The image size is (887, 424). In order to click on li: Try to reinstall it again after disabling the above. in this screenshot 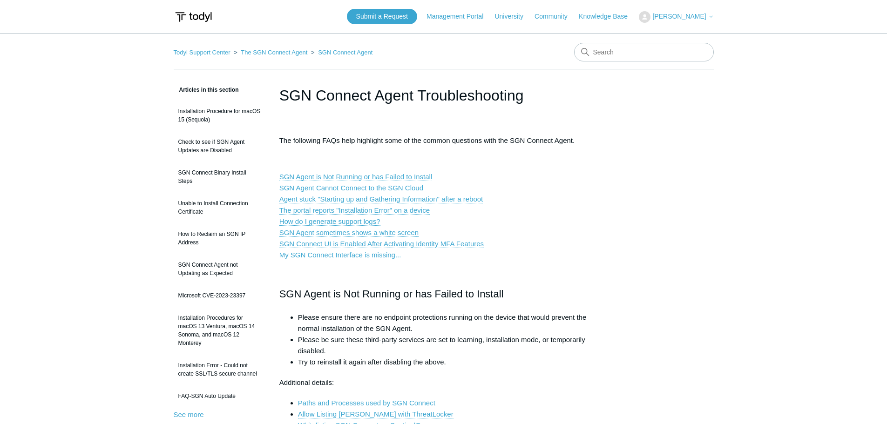, I will do `click(453, 362)`.